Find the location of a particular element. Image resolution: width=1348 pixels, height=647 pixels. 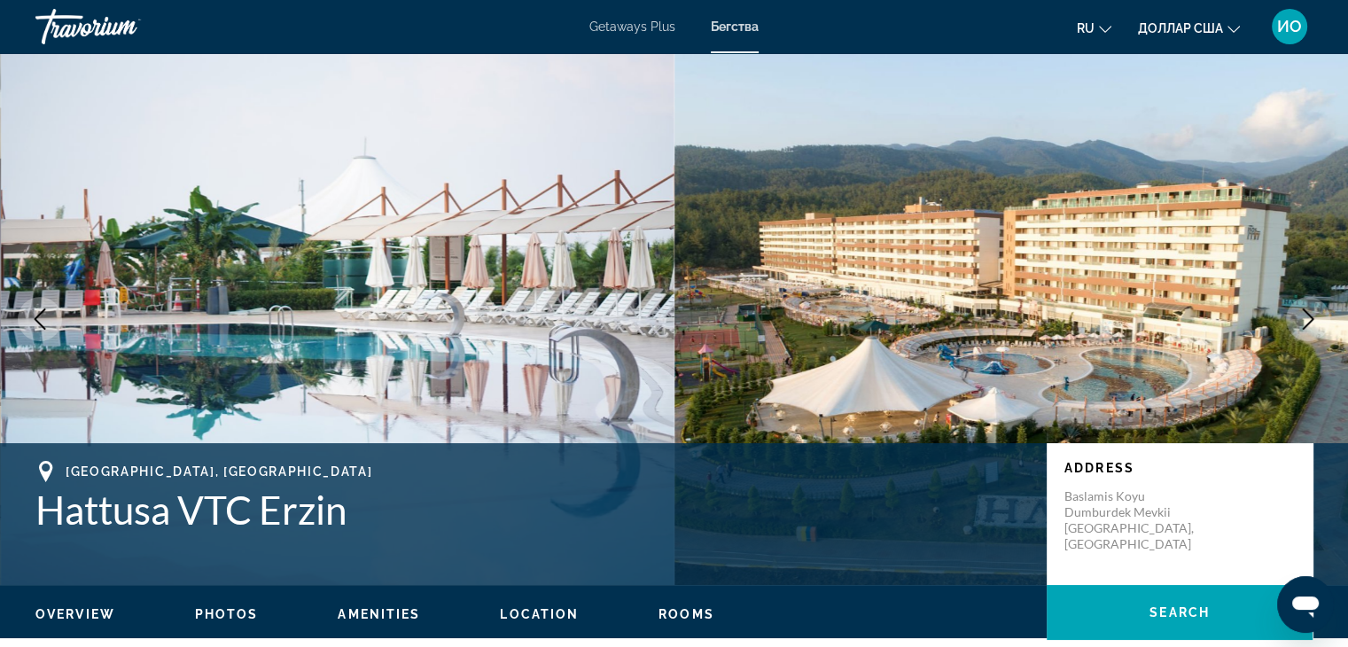

font: ru is located at coordinates (1086, 28).